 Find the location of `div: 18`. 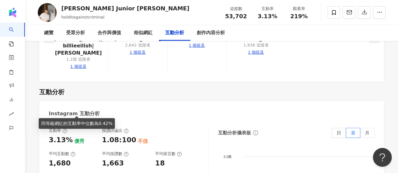

div: 18 is located at coordinates (160, 163).